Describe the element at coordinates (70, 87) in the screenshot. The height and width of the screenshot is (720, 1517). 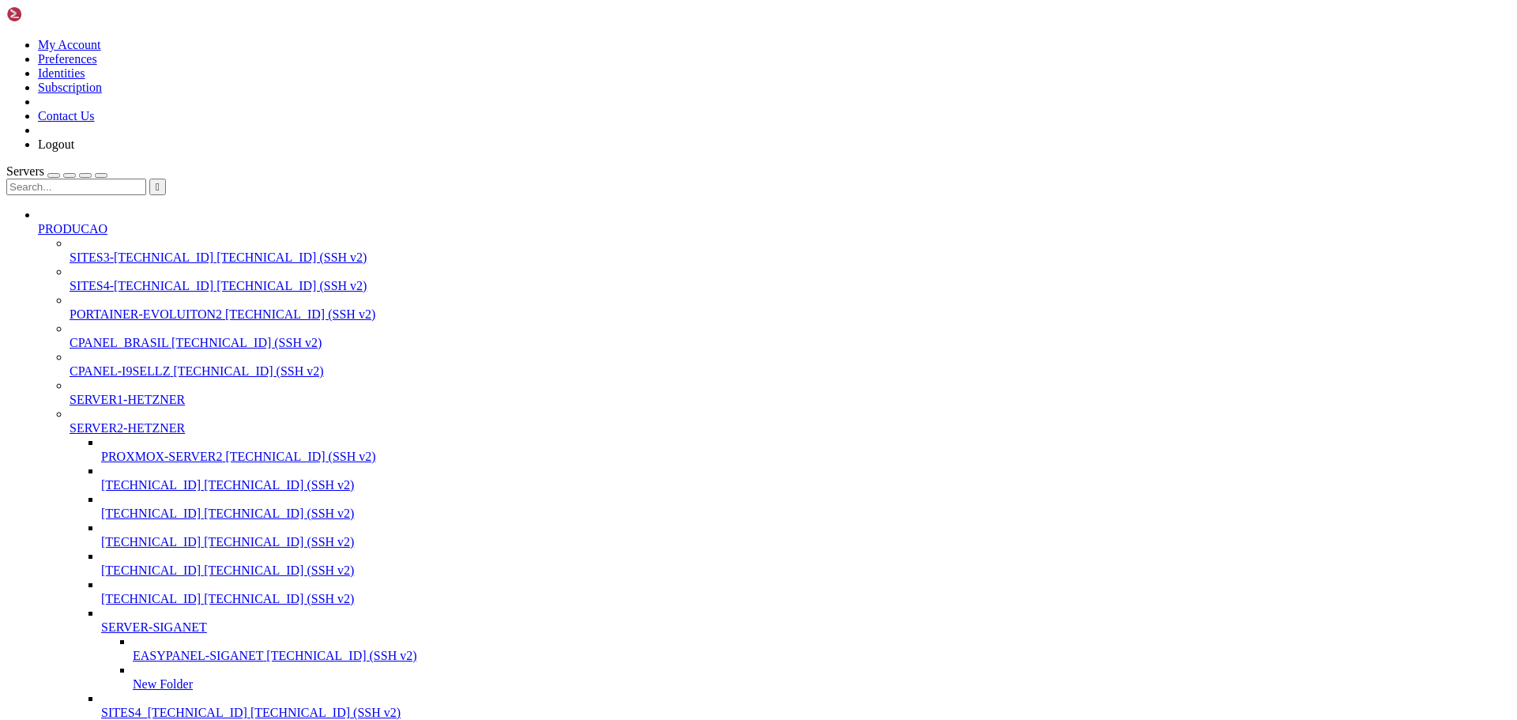
I see `a: Subscription` at that location.